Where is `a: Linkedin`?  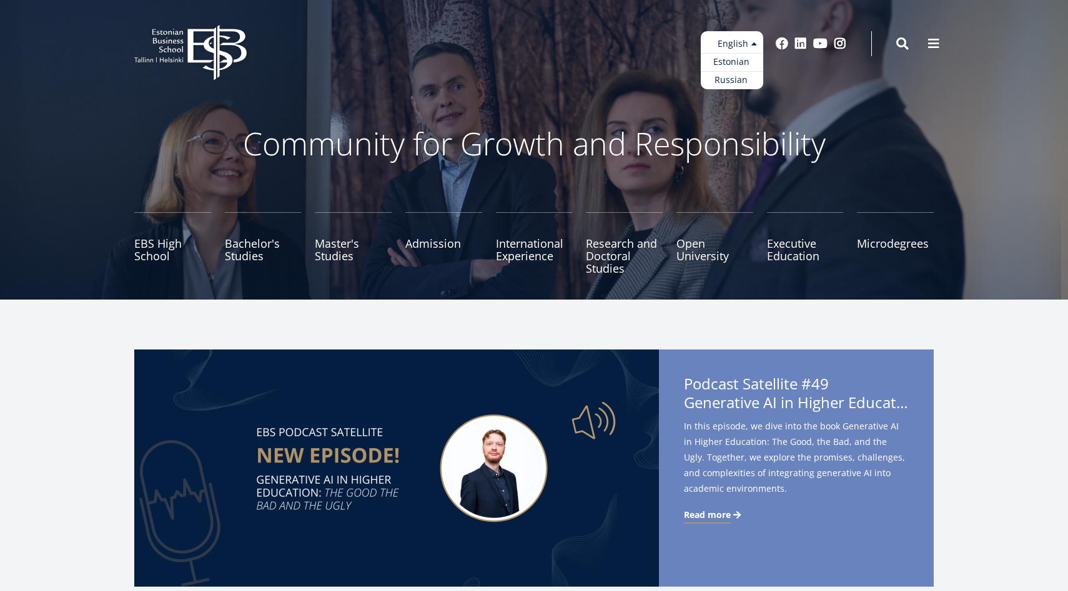
a: Linkedin is located at coordinates (800, 44).